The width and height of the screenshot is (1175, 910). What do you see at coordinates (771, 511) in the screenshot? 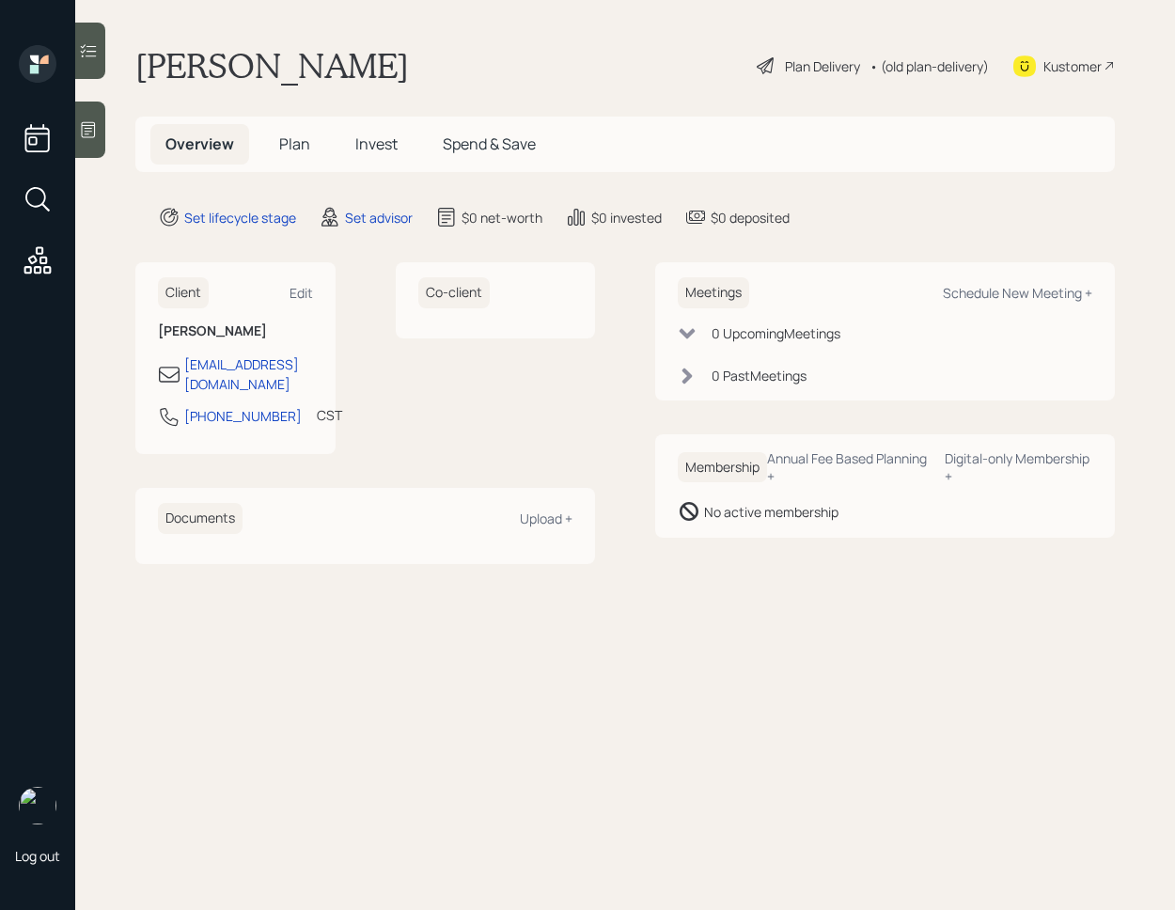
I see `div: No active membership` at bounding box center [771, 511].